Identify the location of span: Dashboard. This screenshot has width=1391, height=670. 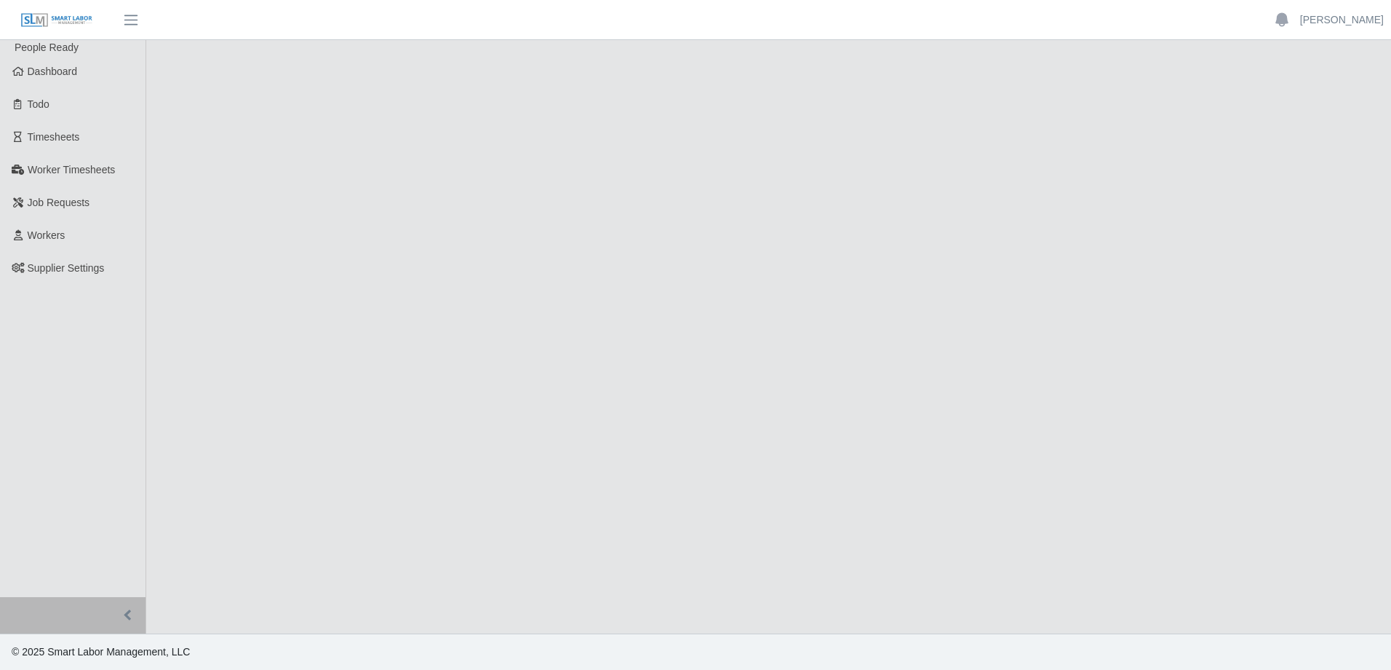
(52, 71).